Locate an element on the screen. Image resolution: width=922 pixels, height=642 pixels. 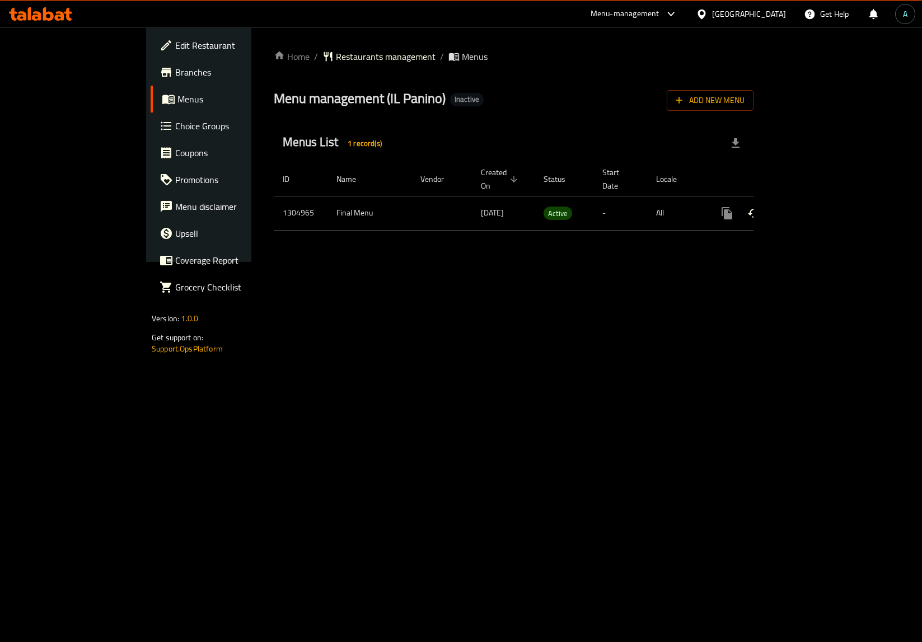
div: Export file is located at coordinates (736, 143).